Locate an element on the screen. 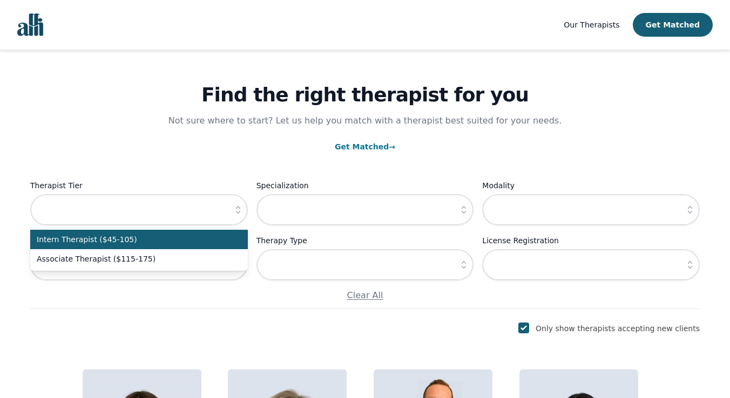 The height and width of the screenshot is (398, 730). label: Only show therapists accepting new clients is located at coordinates (618, 329).